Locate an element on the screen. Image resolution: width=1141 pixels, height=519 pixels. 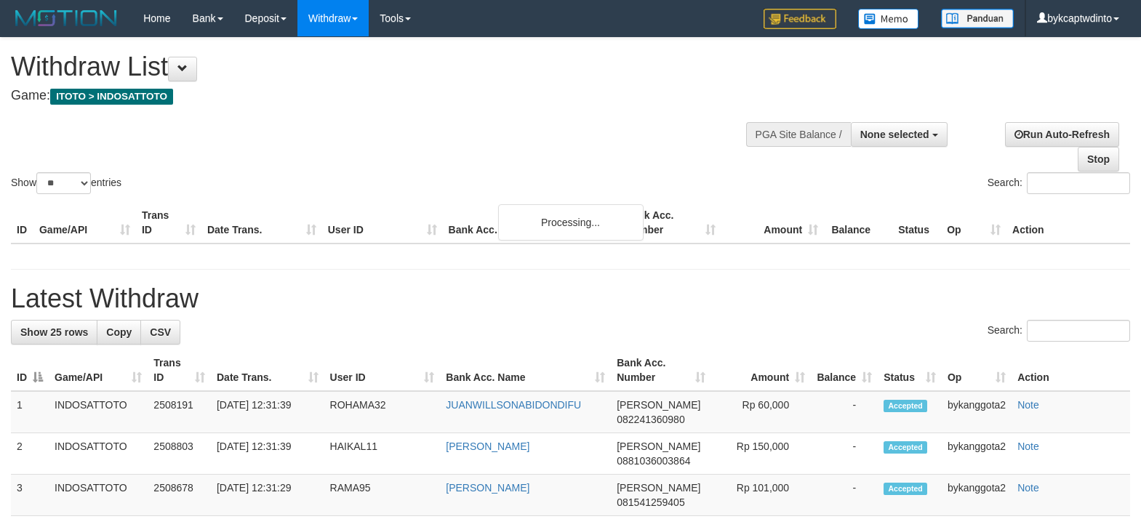
h1: Withdraw List is located at coordinates (378, 67).